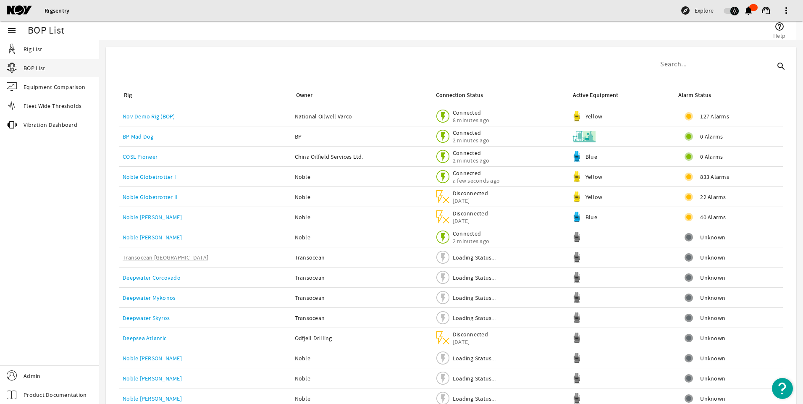 The width and height of the screenshot is (803, 404). I want to click on i: search, so click(781, 66).